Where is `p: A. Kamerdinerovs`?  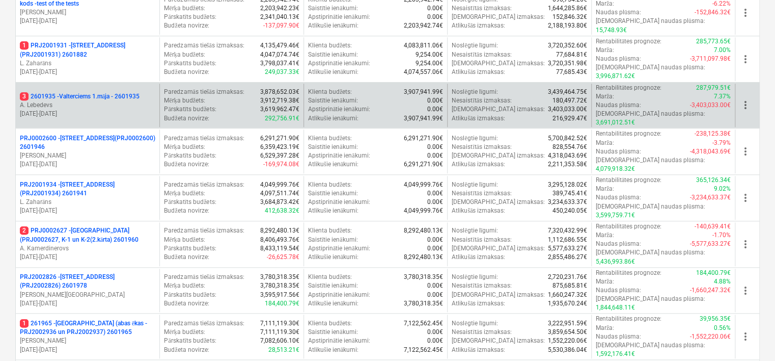 p: A. Kamerdinerovs is located at coordinates (88, 248).